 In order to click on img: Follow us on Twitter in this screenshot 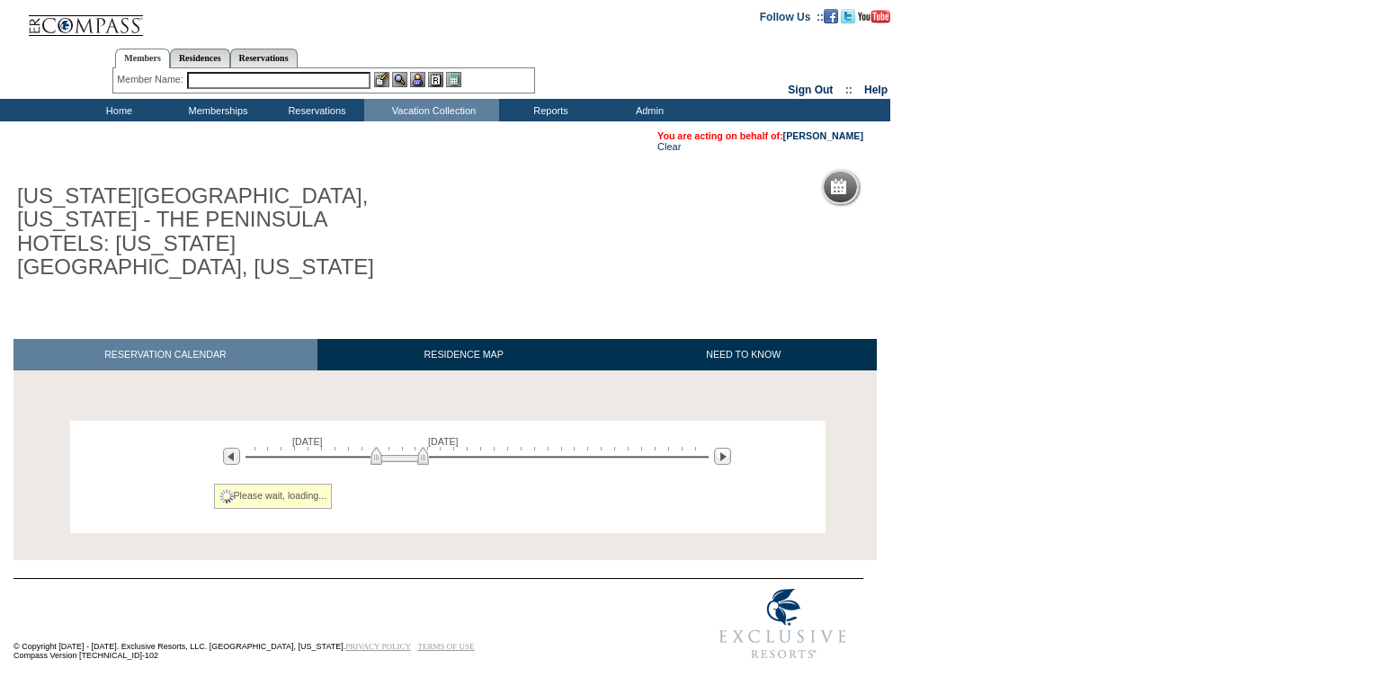, I will do `click(848, 16)`.